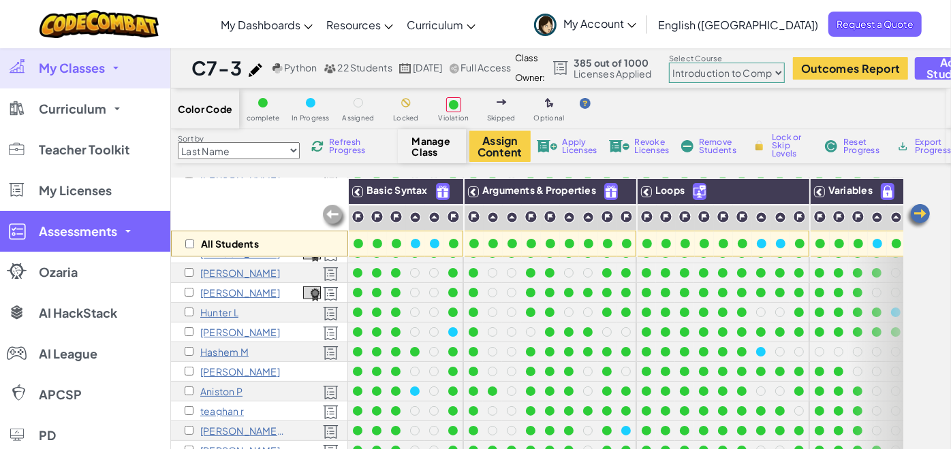  Describe the element at coordinates (530, 68) in the screenshot. I see `div: Class Owner:` at that location.